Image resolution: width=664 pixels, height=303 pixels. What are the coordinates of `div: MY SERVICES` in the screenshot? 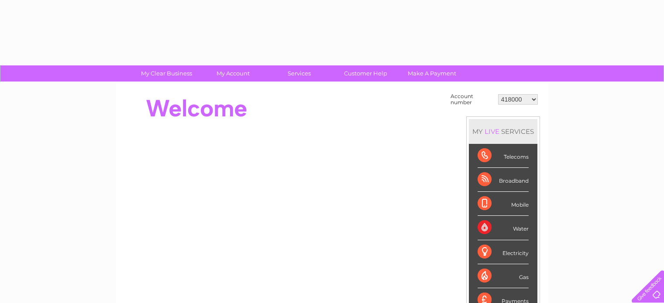 It's located at (503, 131).